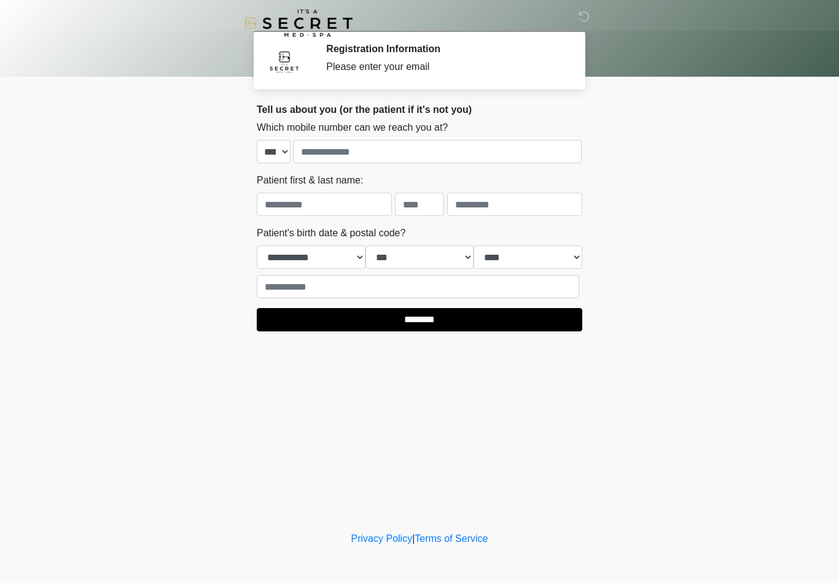  I want to click on label: Which mobile number can we reach you at?, so click(352, 128).